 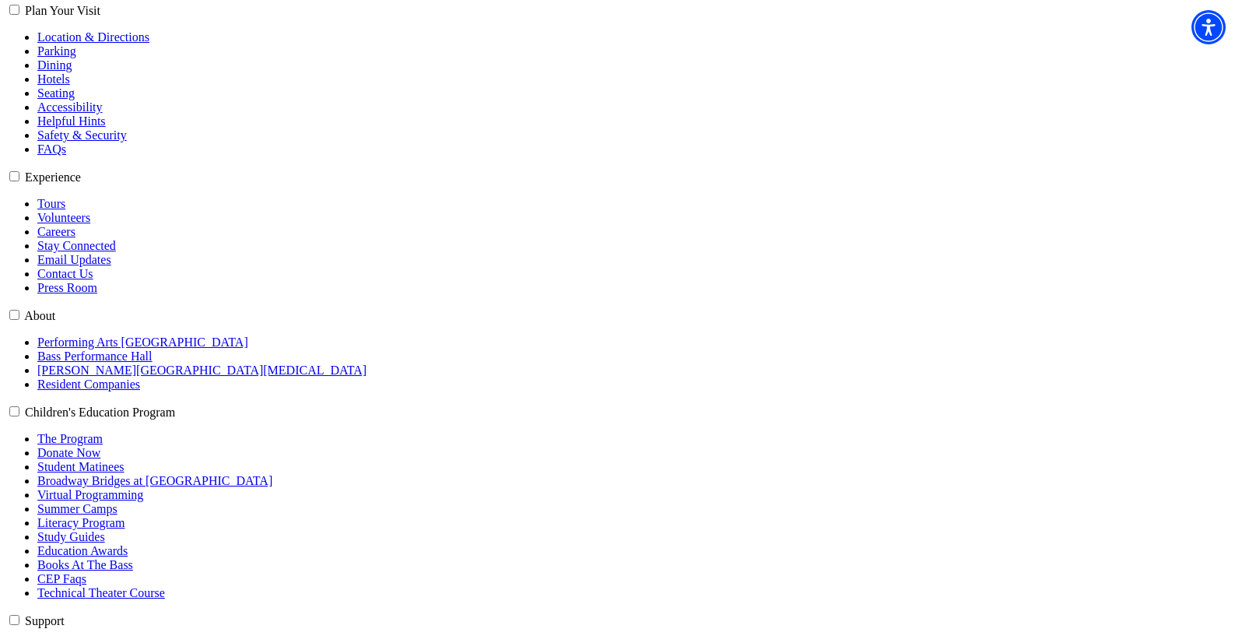 What do you see at coordinates (95, 356) in the screenshot?
I see `a: Bass Performance Hall` at bounding box center [95, 356].